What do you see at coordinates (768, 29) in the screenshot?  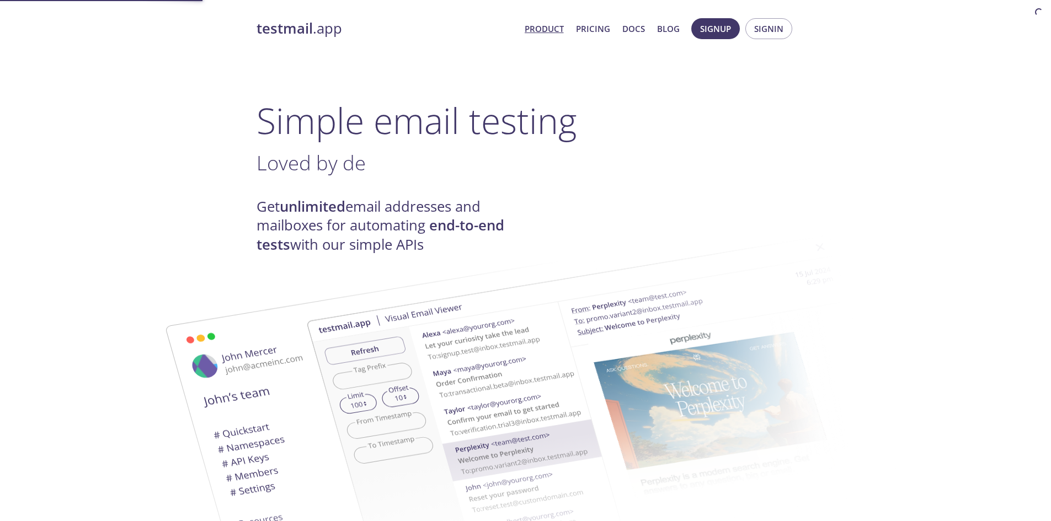 I see `button: Signin` at bounding box center [768, 29].